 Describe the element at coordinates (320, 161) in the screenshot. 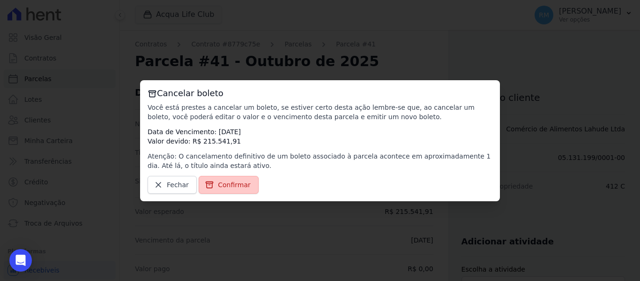

I see `p: Atenção: O cancelamento definitivo de um boleto associado à parcela acontece em aproximadamente 1...` at that location.